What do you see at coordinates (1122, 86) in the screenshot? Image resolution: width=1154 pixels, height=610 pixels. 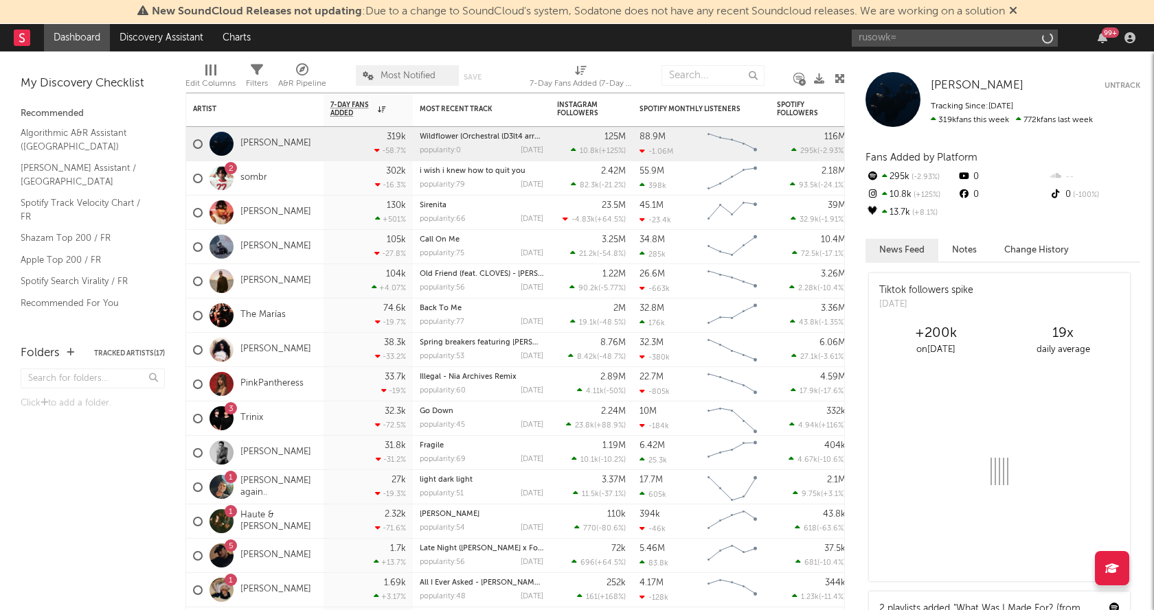 I see `button: Untrack` at bounding box center [1122, 86].